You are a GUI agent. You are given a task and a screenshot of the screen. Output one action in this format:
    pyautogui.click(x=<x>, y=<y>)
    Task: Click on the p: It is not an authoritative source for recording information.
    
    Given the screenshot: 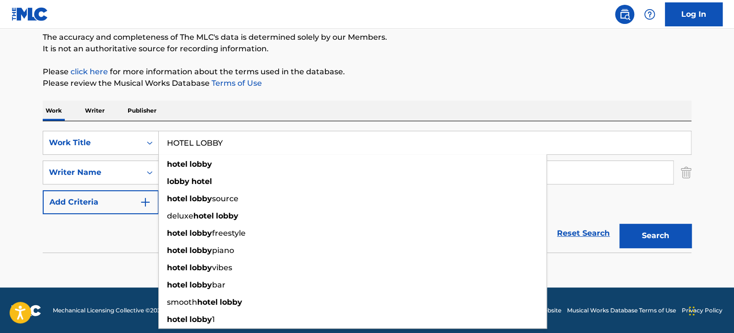 What is the action you would take?
    pyautogui.click(x=367, y=49)
    